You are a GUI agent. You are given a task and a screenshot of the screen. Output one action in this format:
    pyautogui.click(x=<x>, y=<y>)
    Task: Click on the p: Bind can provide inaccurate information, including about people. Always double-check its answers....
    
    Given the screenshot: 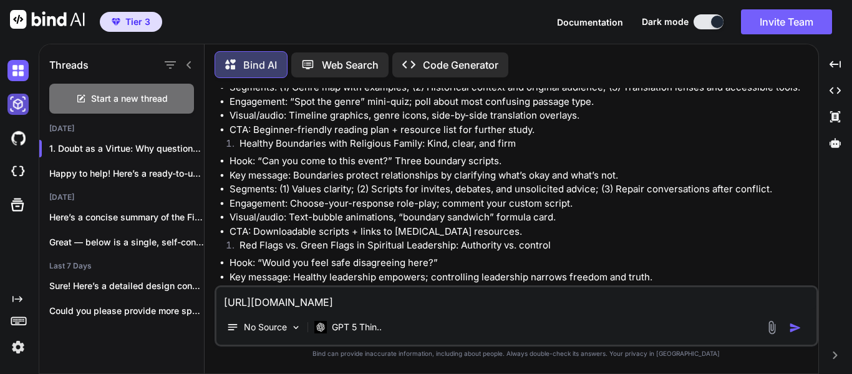 What is the action you would take?
    pyautogui.click(x=517, y=353)
    